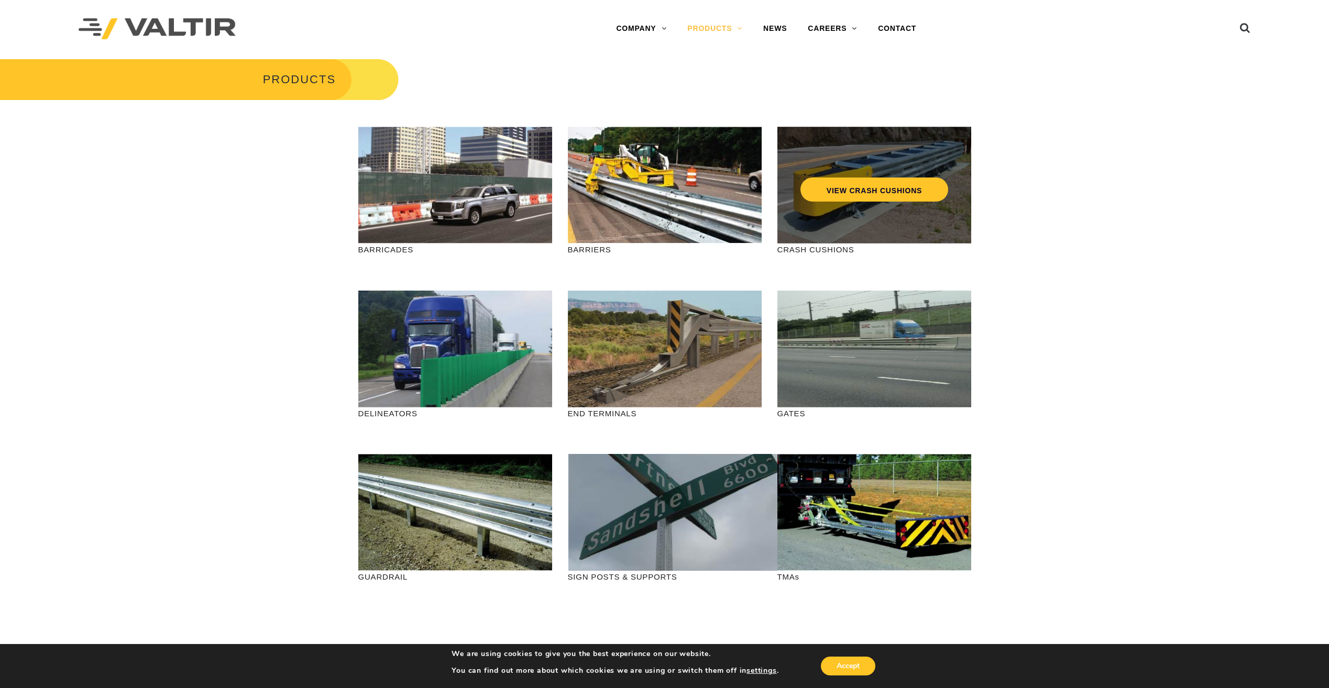 The image size is (1329, 688). I want to click on button: Accept, so click(848, 666).